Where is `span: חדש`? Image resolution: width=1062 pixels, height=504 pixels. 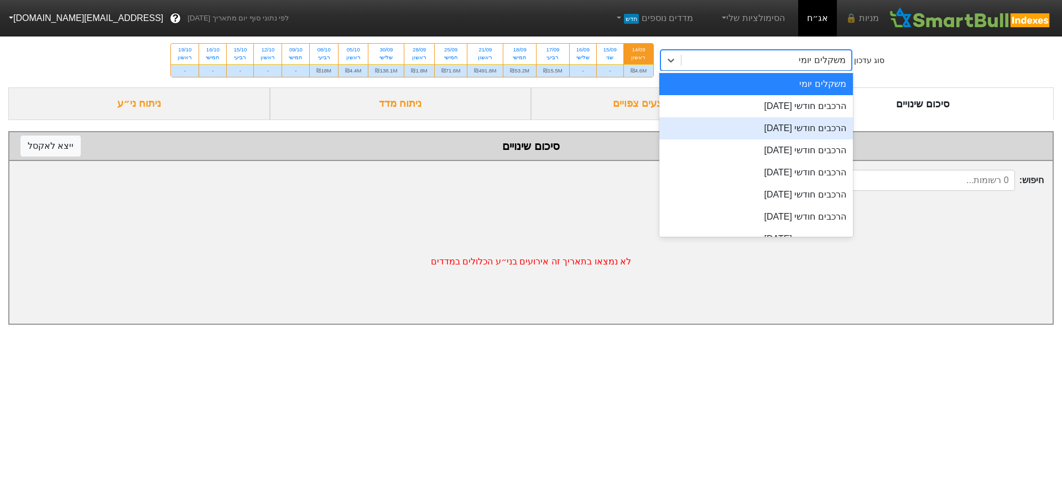 span: חדש is located at coordinates (631, 19).